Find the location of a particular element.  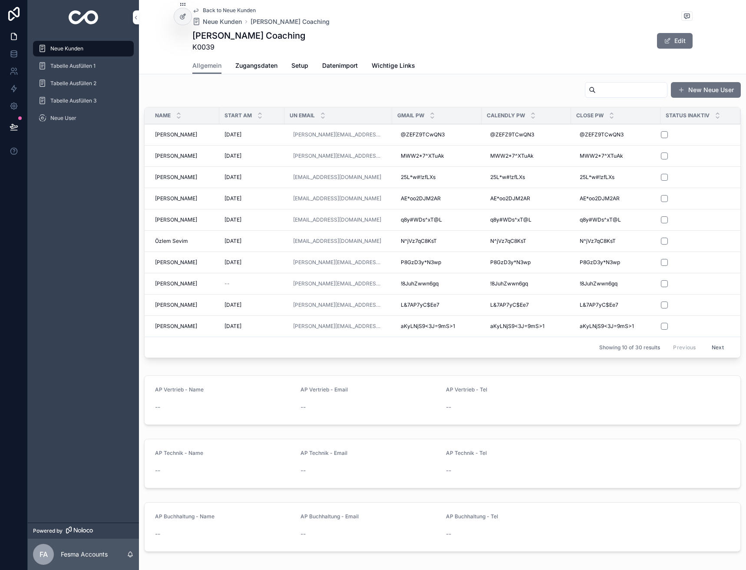

a: Tabelle Ausfüllen 3 is located at coordinates (83, 101).